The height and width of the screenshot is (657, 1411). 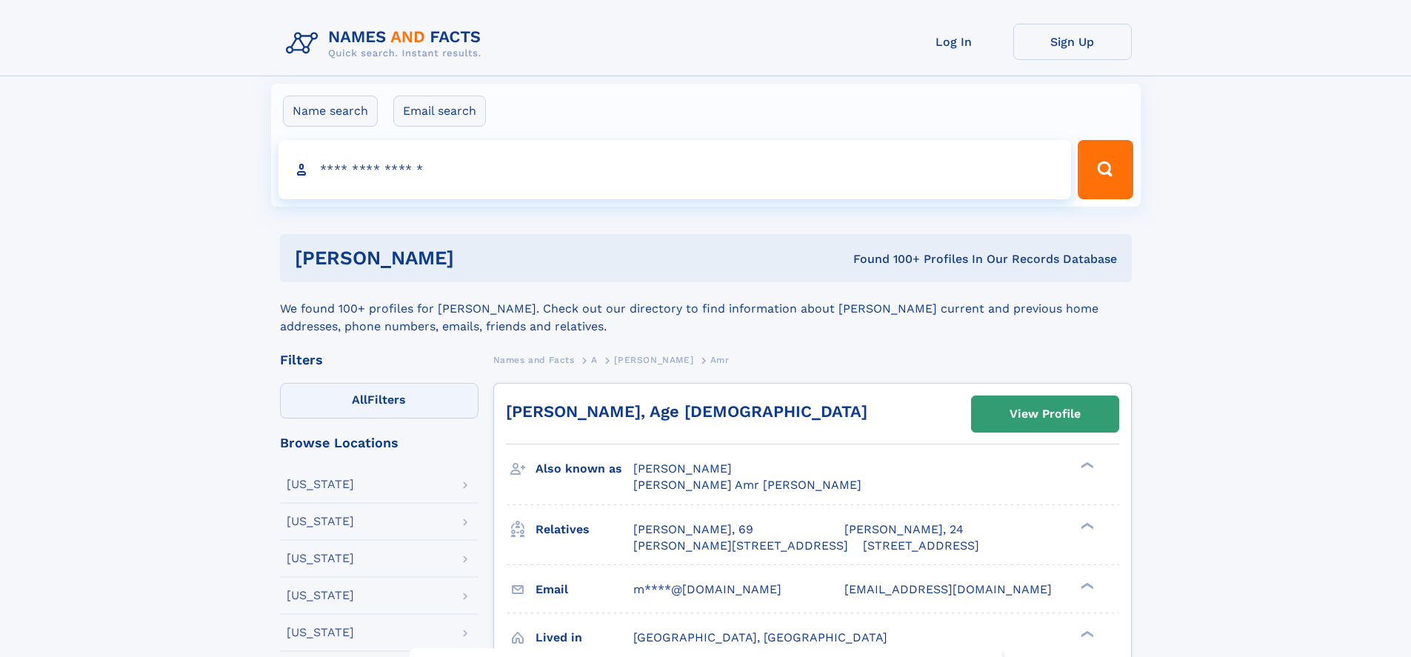 I want to click on div: Browse Locations, so click(x=379, y=443).